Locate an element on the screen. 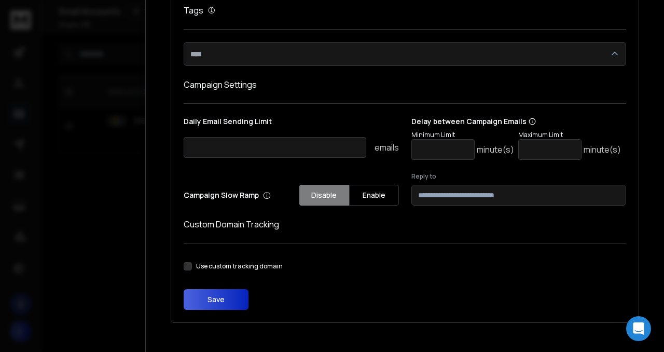 The image size is (664, 352). label: Use custom tracking domain is located at coordinates (239, 266).